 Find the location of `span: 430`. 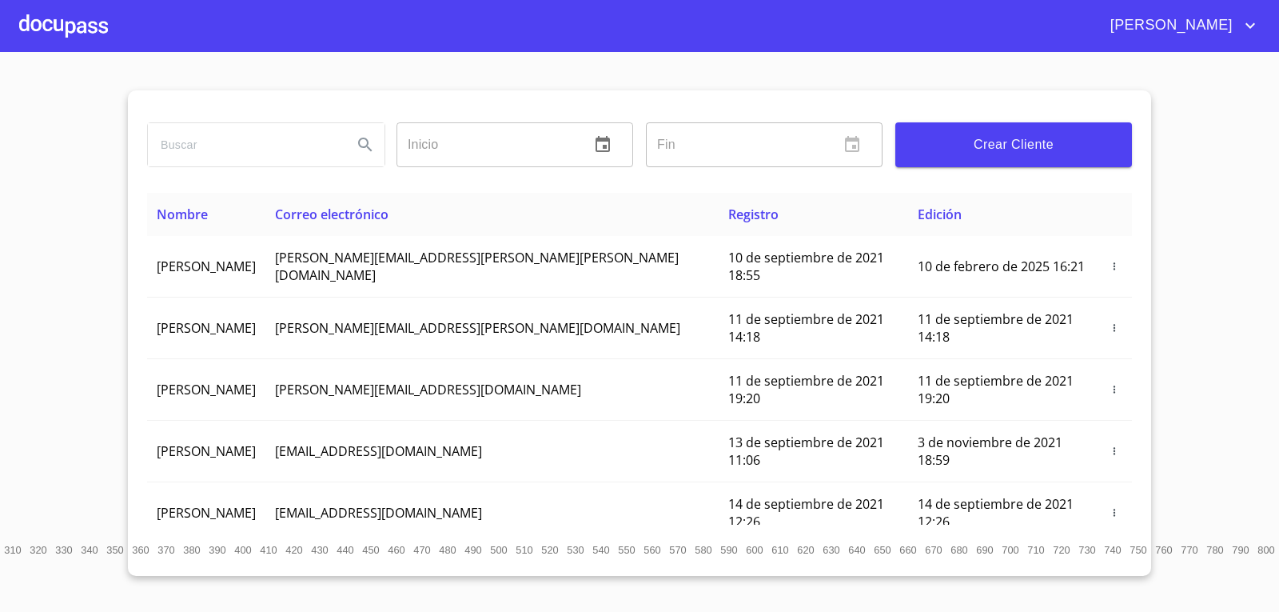

span: 430 is located at coordinates (319, 549).